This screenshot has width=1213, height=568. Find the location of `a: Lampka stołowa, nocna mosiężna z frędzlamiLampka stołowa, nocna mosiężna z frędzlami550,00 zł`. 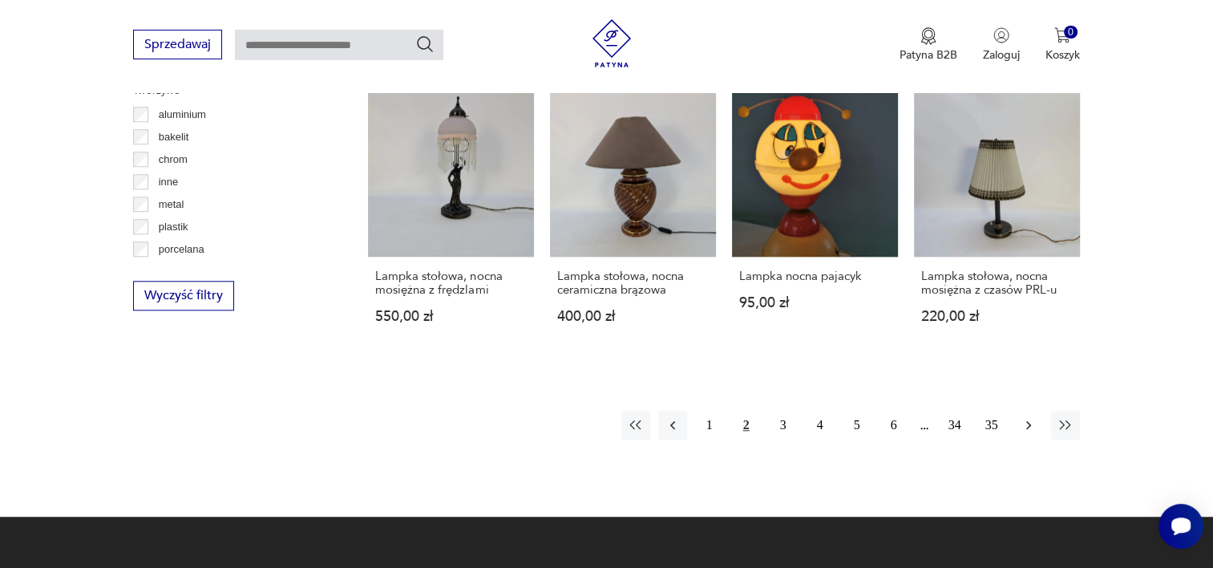

a: Lampka stołowa, nocna mosiężna z frędzlamiLampka stołowa, nocna mosiężna z frędzlami550,00 zł is located at coordinates (451, 222).